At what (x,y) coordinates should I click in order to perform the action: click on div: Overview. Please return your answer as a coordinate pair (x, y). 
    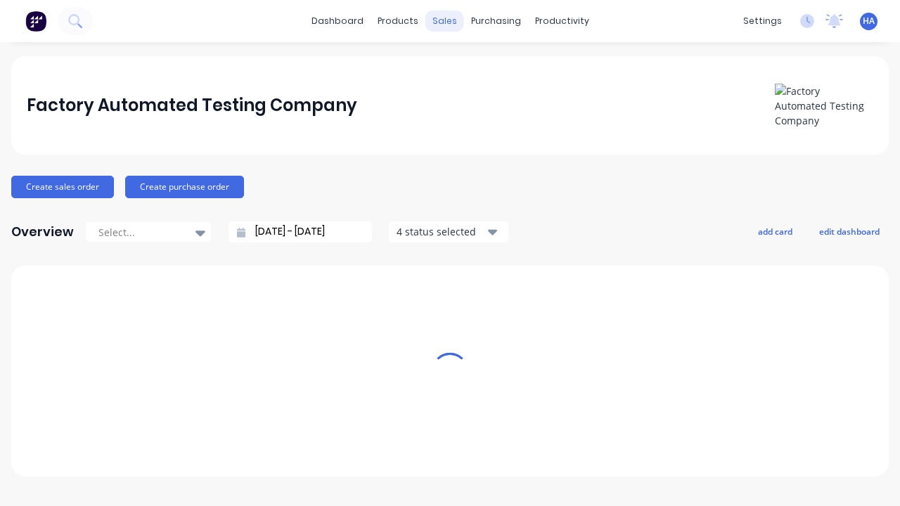
    Looking at the image, I should click on (42, 232).